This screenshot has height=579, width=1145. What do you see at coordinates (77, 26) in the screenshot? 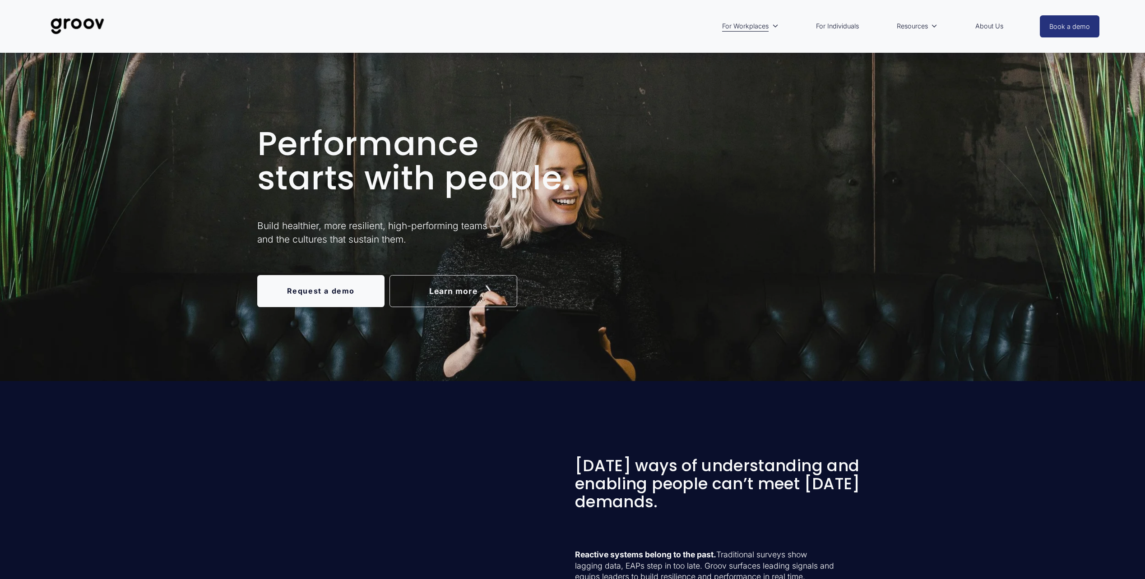
I see `img: Groov | Unlock Human Potential at Work and in Life` at bounding box center [77, 26].